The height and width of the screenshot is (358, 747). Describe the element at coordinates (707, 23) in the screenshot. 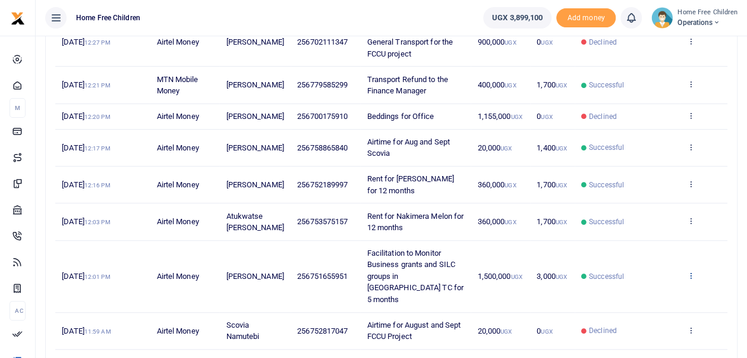

I see `span: Operations` at that location.